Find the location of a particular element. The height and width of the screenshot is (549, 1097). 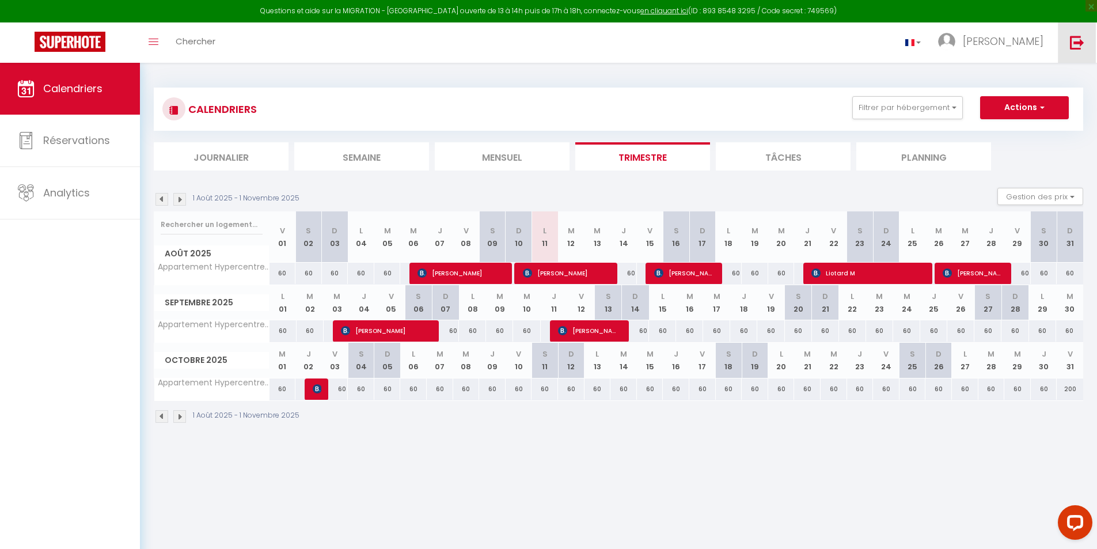

span: Août 2025 is located at coordinates (211, 253).